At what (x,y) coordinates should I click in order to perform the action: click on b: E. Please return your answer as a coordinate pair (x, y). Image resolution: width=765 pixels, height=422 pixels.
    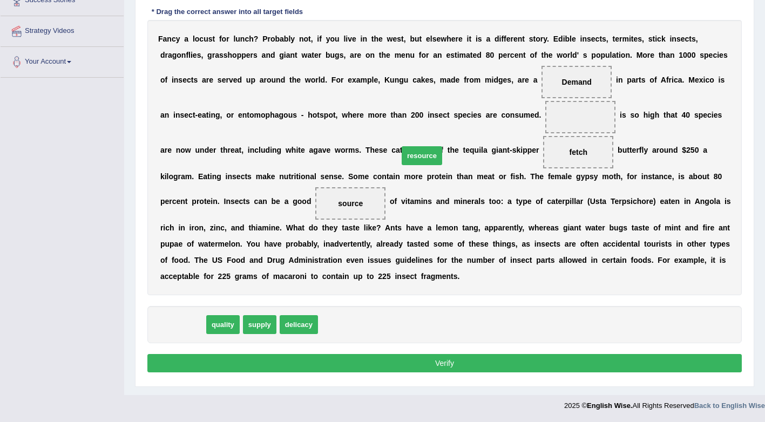
    Looking at the image, I should click on (555, 39).